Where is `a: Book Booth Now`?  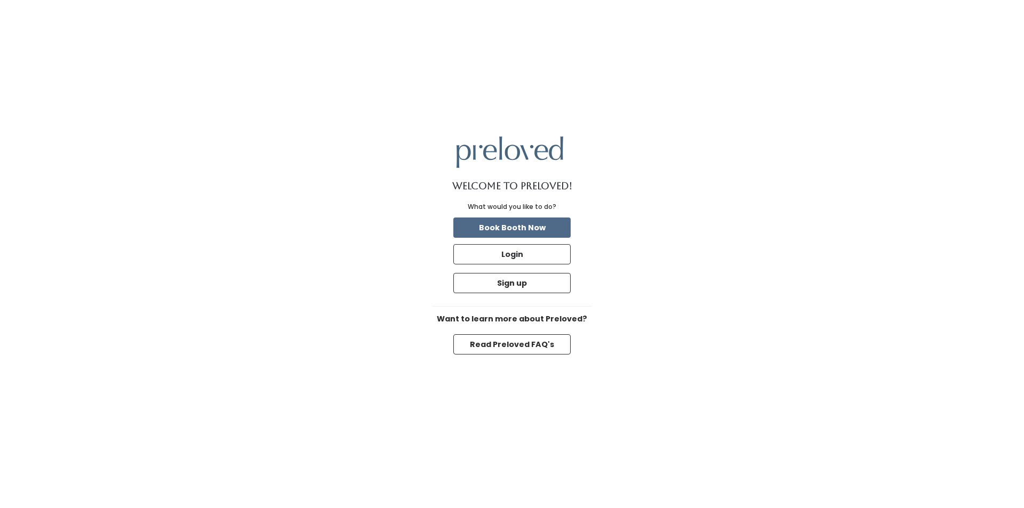
a: Book Booth Now is located at coordinates (512, 228).